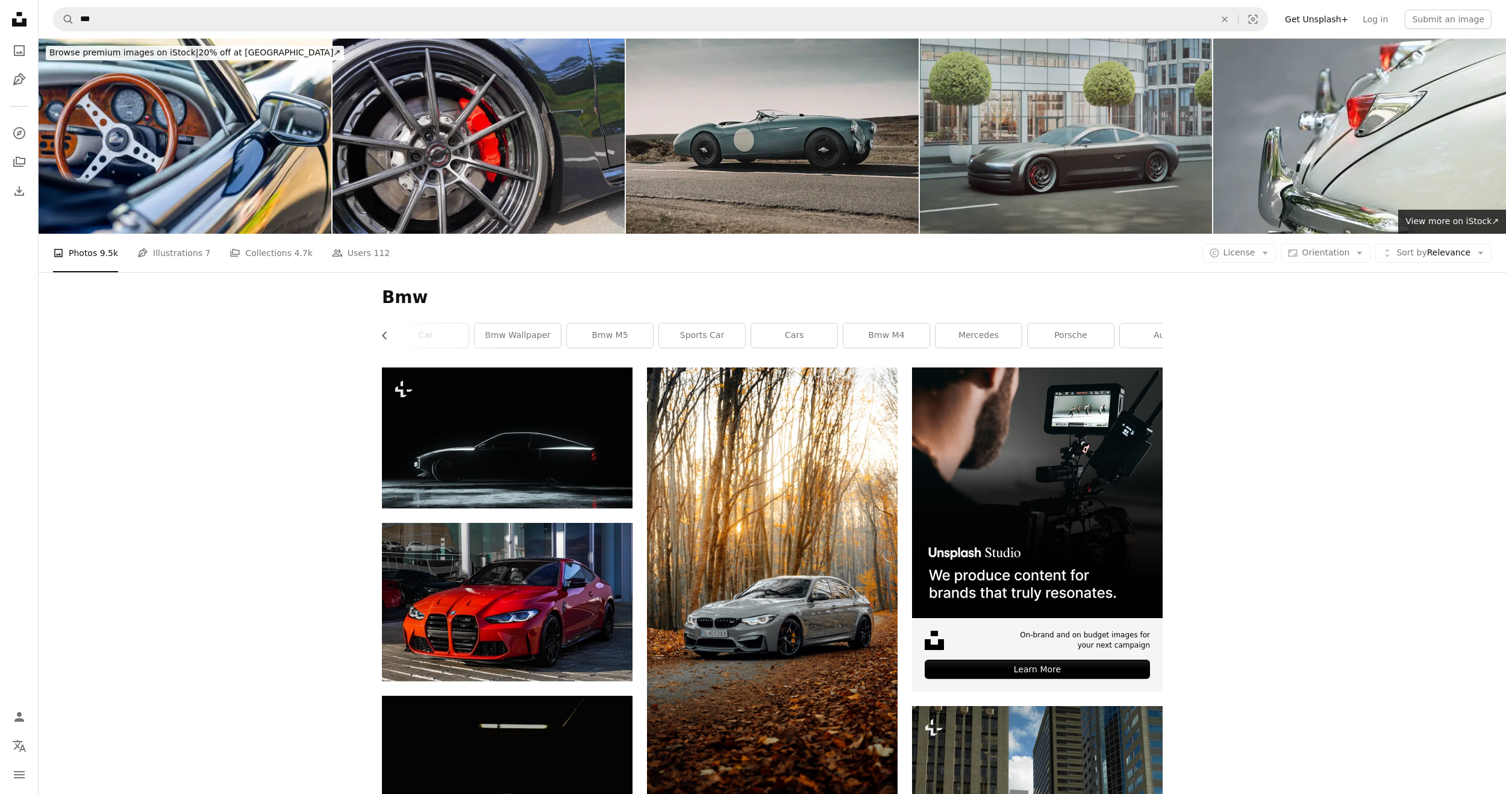 The width and height of the screenshot is (1506, 794). Describe the element at coordinates (361, 253) in the screenshot. I see `a: Users 112` at that location.